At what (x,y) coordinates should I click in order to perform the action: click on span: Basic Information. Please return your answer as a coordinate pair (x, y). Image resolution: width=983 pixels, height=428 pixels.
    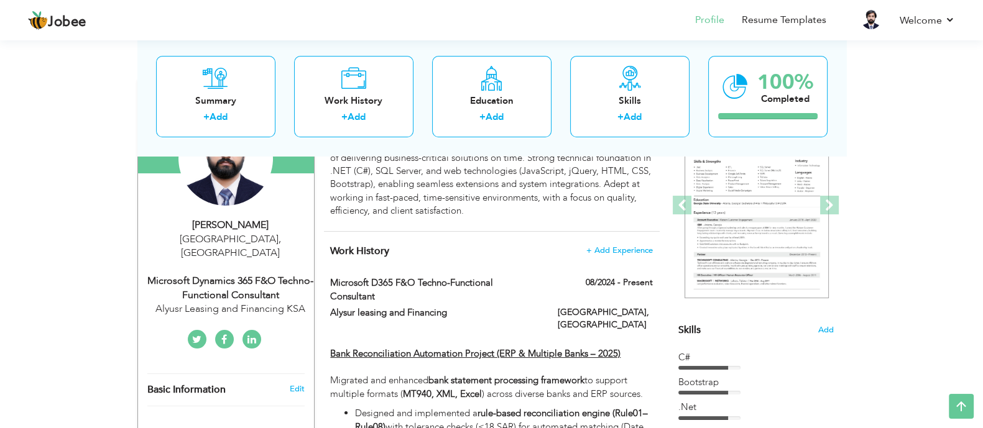
    Looking at the image, I should click on (187, 391).